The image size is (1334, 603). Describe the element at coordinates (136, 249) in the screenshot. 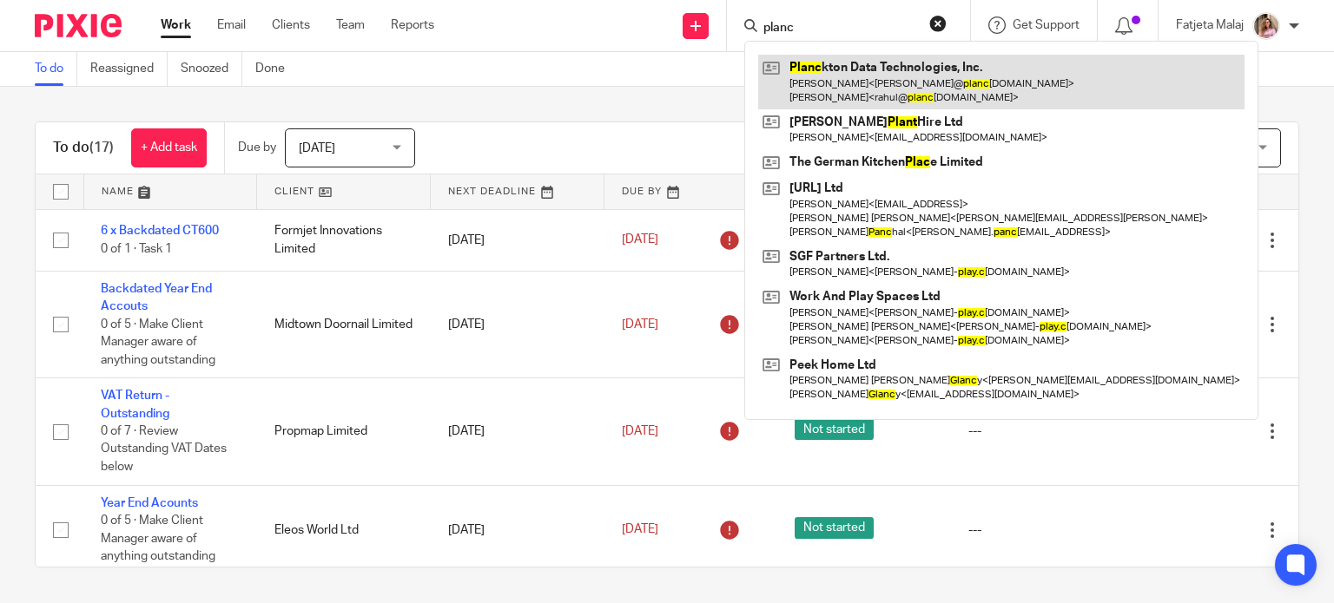

I see `span: 0 of 1 · Task 1` at that location.